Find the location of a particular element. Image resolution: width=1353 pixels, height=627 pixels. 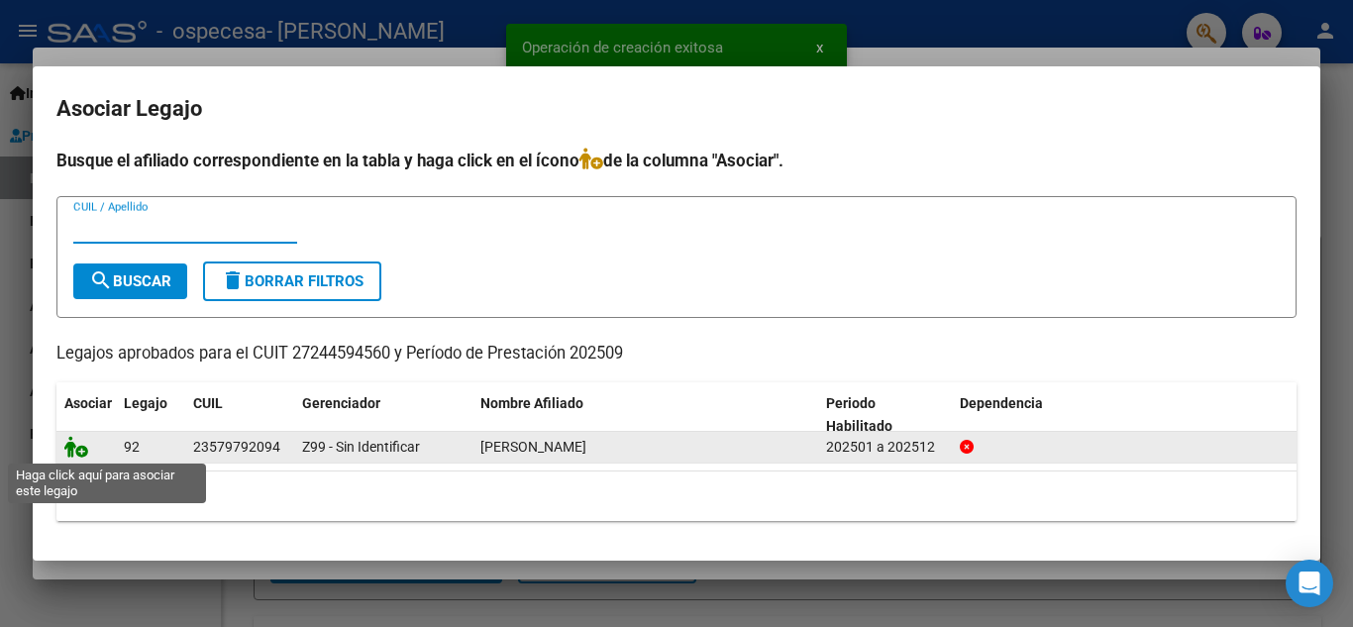

datatable-header-cell: Nombre Afiliado is located at coordinates (645, 415).